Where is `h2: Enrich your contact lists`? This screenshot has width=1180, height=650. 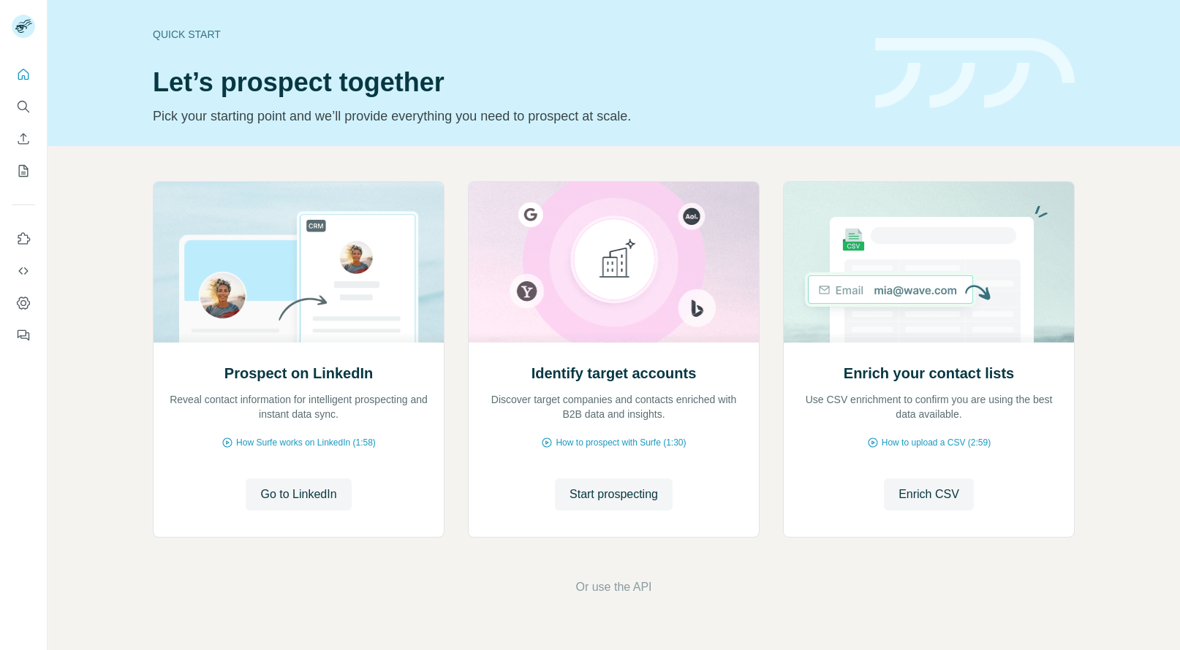
h2: Enrich your contact lists is located at coordinates (928, 373).